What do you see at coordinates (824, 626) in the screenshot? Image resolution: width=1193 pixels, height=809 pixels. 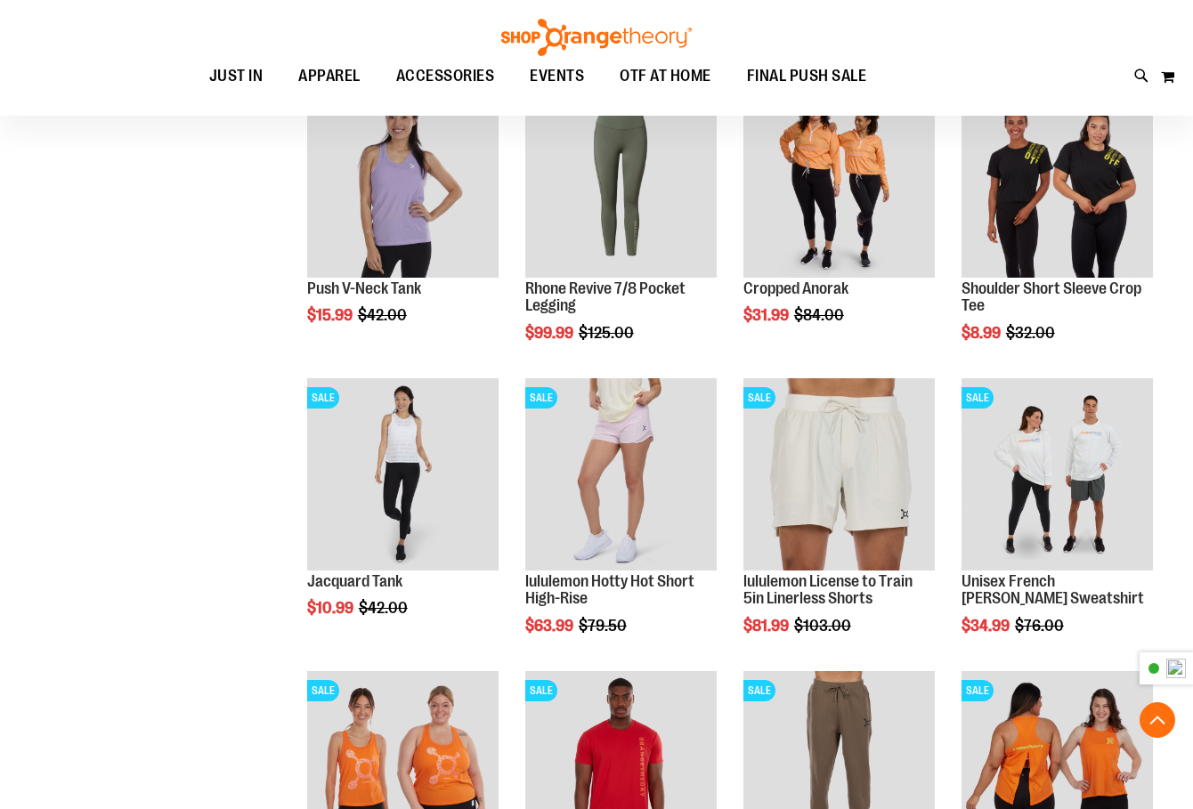 I see `span: $103.00` at bounding box center [824, 626].